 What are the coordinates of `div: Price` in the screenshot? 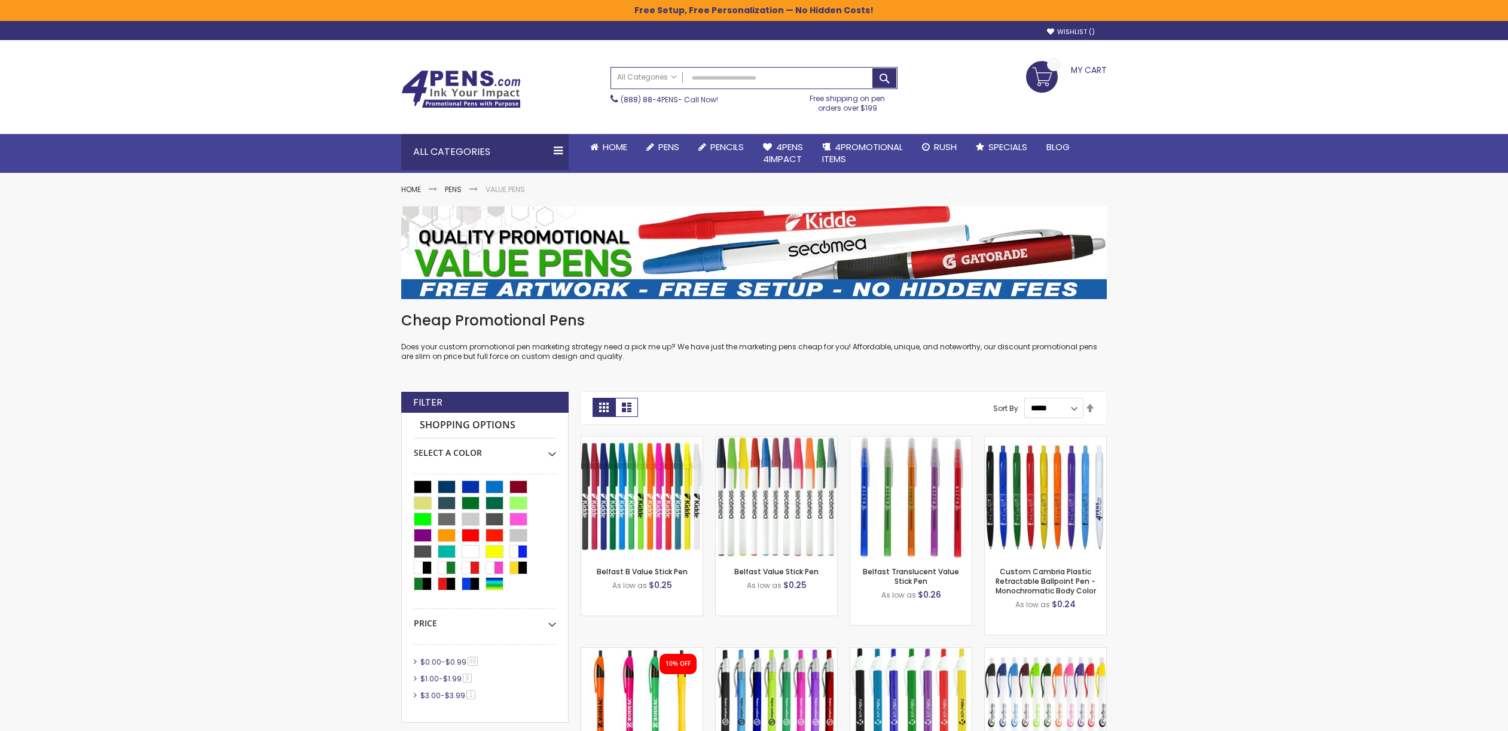 It's located at (485, 619).